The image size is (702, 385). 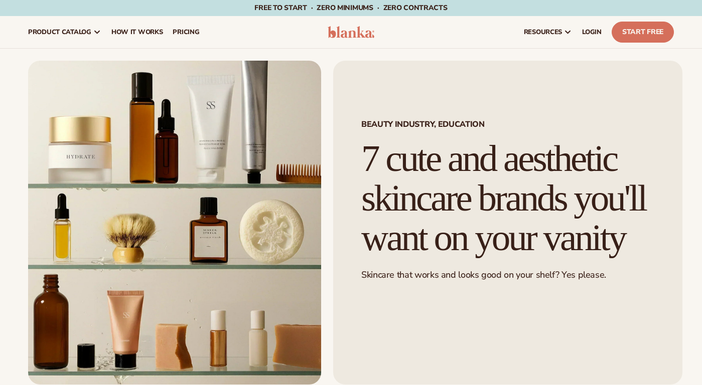 I want to click on span: pricing, so click(x=186, y=32).